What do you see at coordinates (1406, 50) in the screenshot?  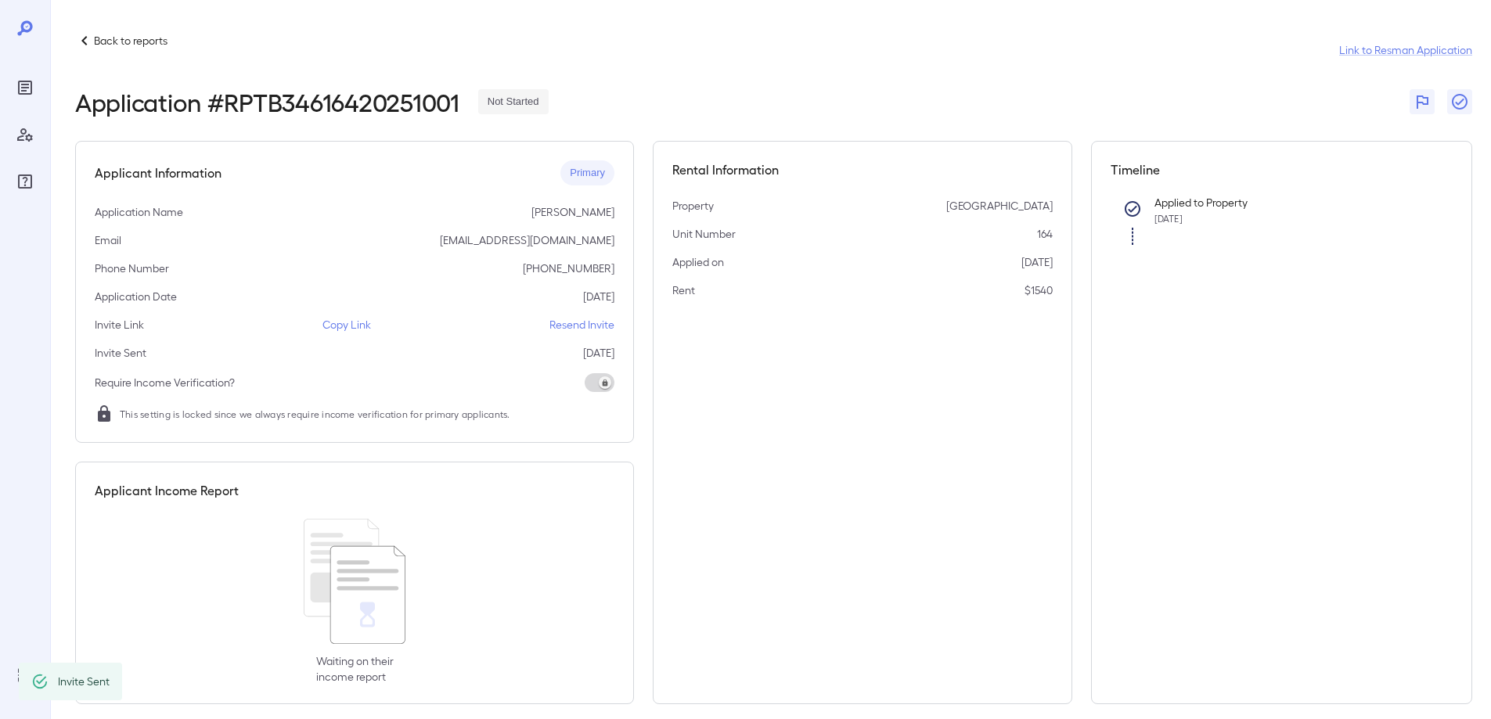 I see `a: Link to Resman Application` at bounding box center [1406, 50].